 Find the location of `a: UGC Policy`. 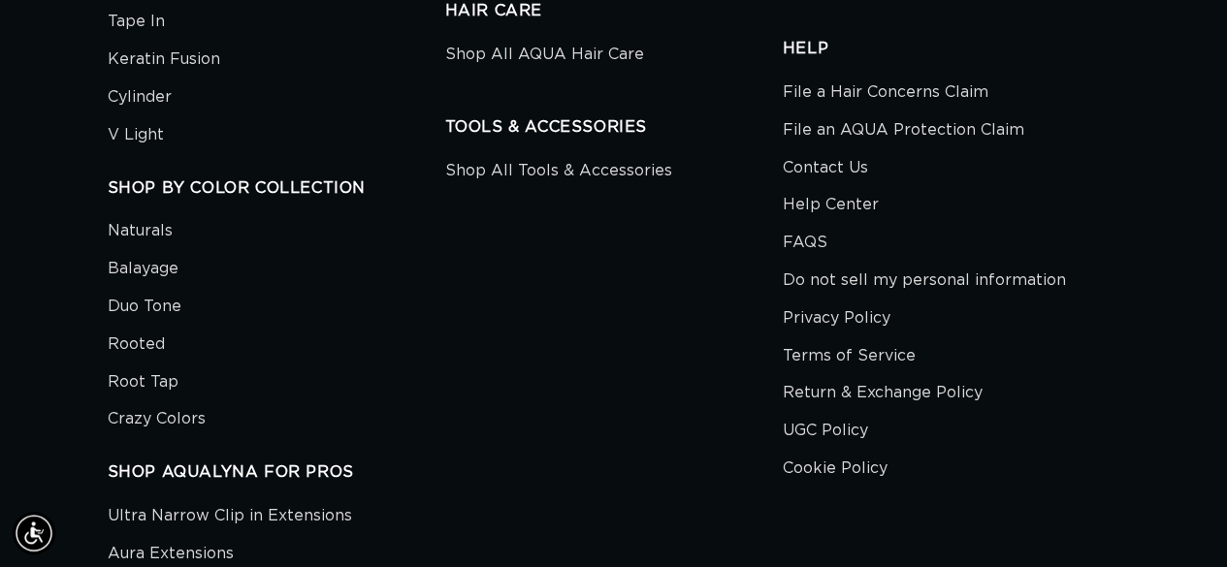

a: UGC Policy is located at coordinates (825, 431).